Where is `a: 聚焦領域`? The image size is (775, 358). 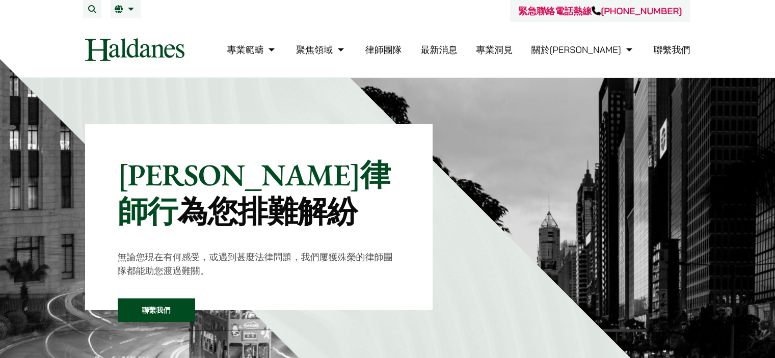 a: 聚焦領域 is located at coordinates (321, 49).